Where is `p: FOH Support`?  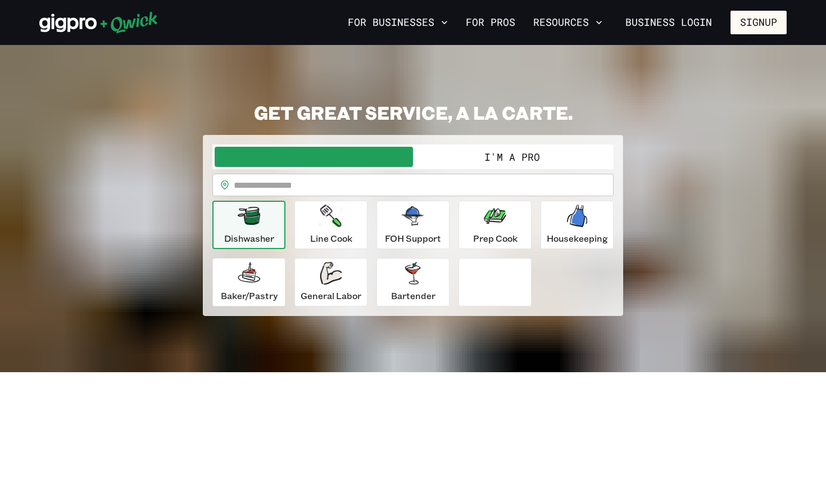 p: FOH Support is located at coordinates (413, 238).